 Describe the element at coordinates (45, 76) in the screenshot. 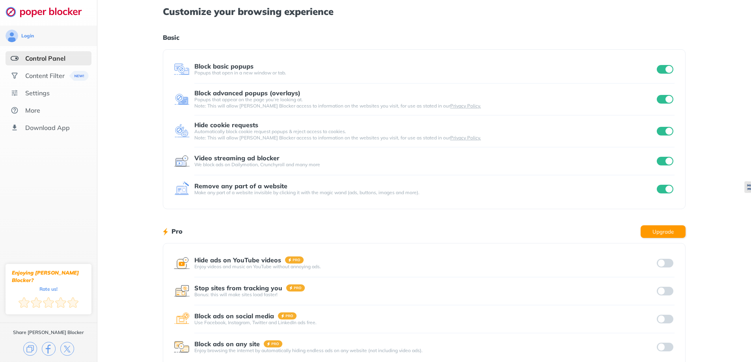

I see `div: Content Filter` at that location.